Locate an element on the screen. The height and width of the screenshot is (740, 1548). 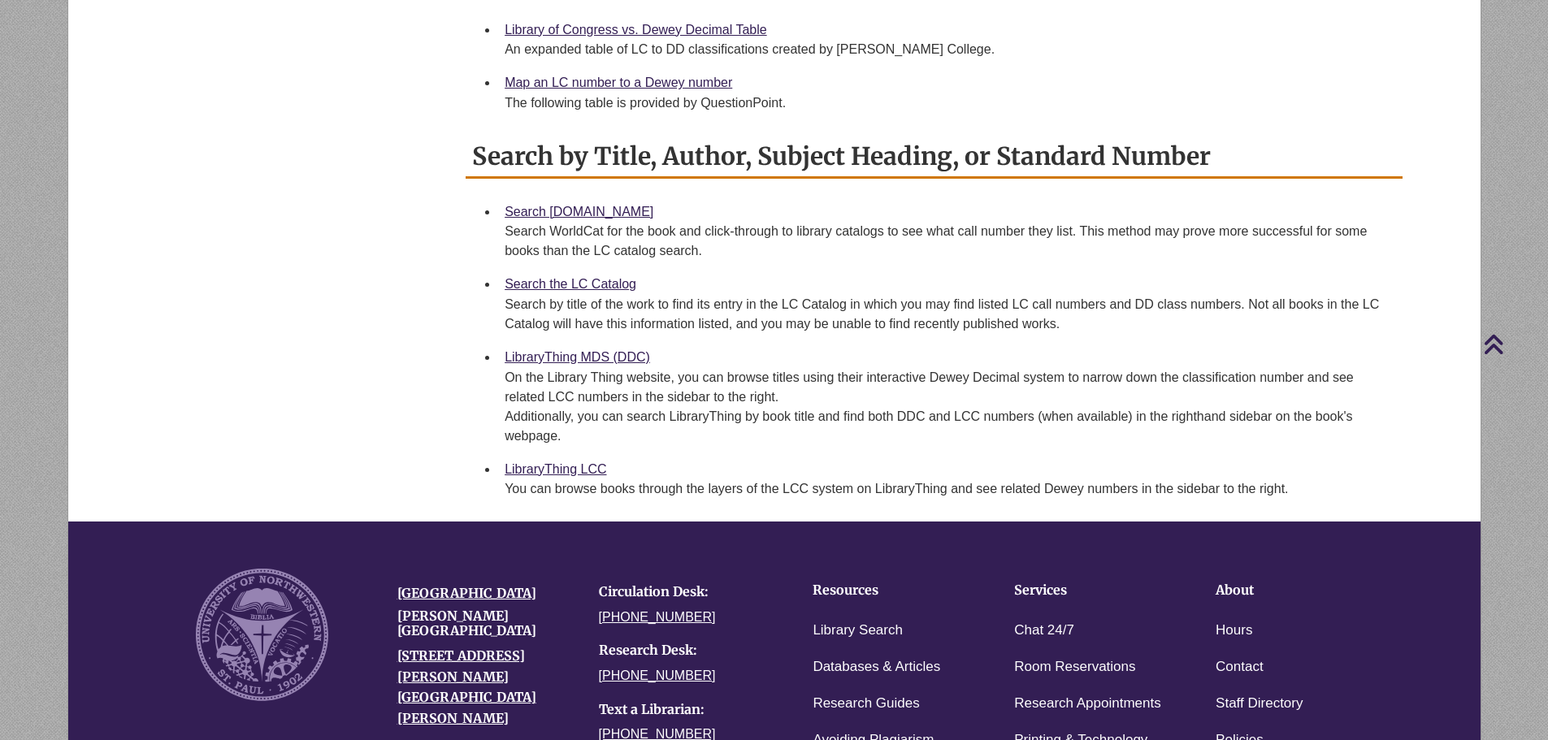
a: Databases & Articles is located at coordinates (876, 667).